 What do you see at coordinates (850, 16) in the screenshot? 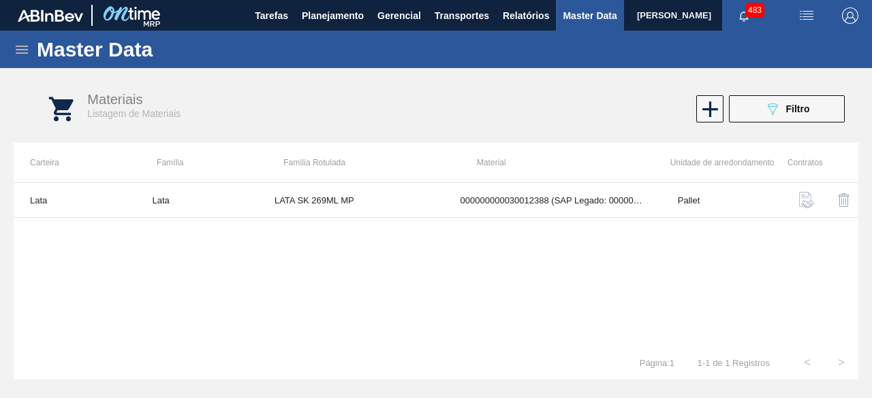
I see `img: Logout` at bounding box center [850, 16].